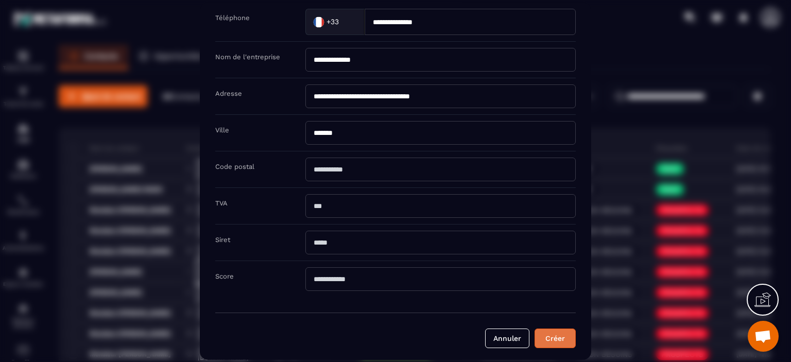  Describe the element at coordinates (232, 17) in the screenshot. I see `label: Téléphone` at that location.